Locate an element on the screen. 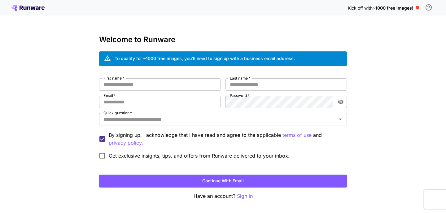  p: privacy policy. is located at coordinates (126, 143).